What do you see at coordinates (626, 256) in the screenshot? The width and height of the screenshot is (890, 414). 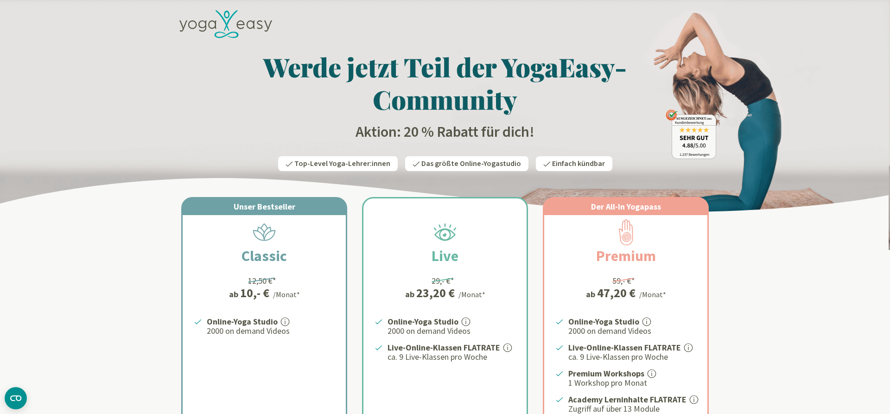 I see `h2: Premium` at bounding box center [626, 256].